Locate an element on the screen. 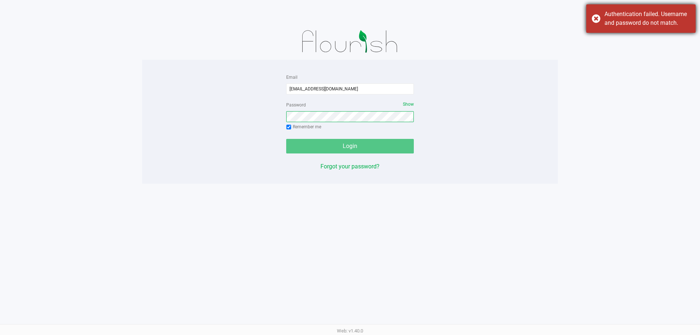 This screenshot has width=700, height=335. button: Forgot your password? is located at coordinates (350, 167).